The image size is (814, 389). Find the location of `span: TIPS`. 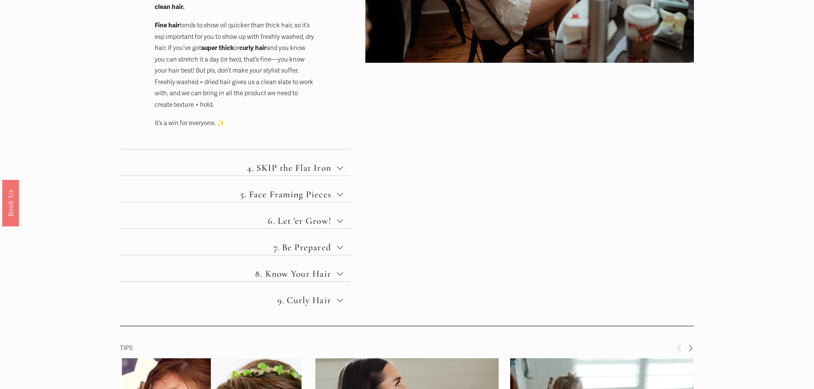

span: TIPS is located at coordinates (126, 348).